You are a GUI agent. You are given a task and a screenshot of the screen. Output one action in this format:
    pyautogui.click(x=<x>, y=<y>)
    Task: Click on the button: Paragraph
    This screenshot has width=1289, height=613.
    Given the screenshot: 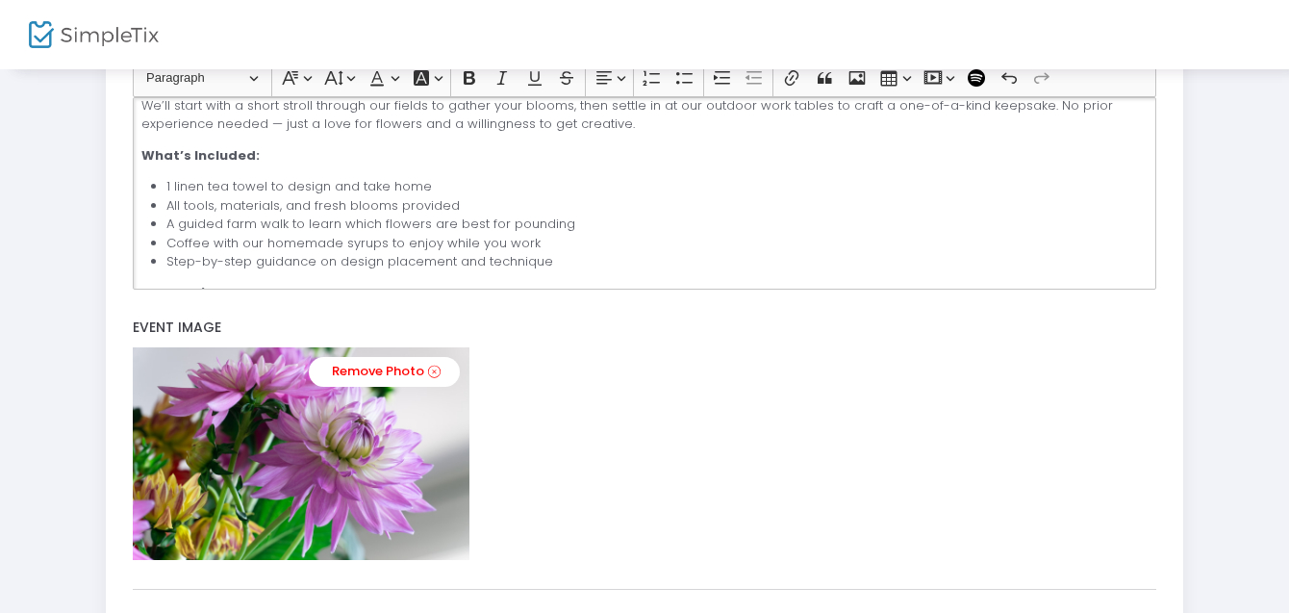 What is the action you would take?
    pyautogui.click(x=202, y=77)
    